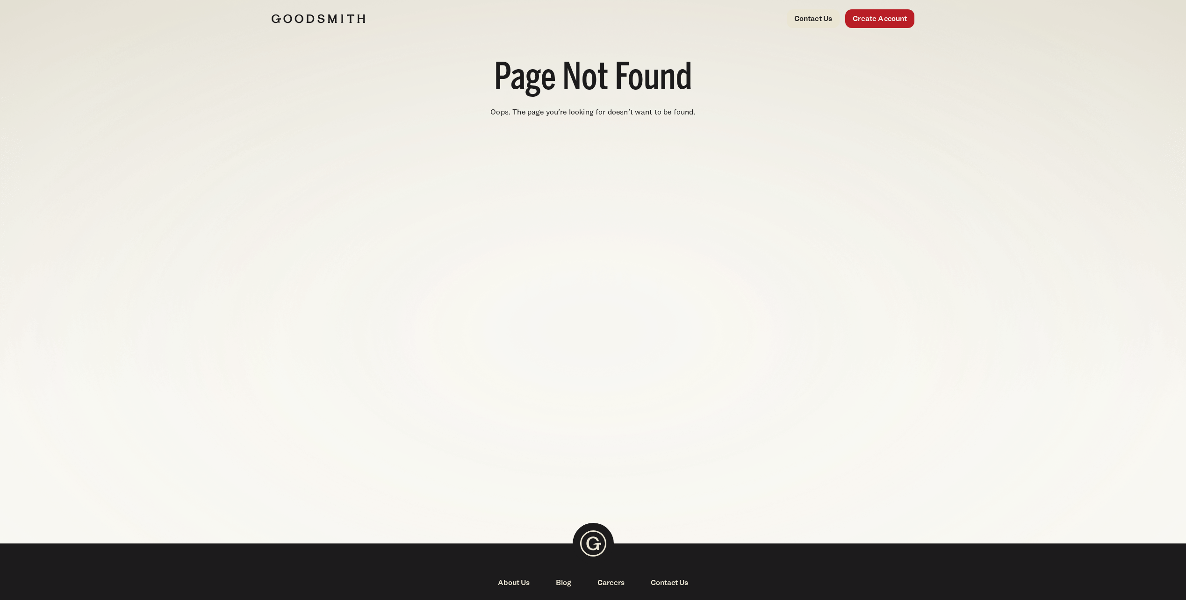 This screenshot has height=600, width=1186. Describe the element at coordinates (593, 544) in the screenshot. I see `img: Goodsmith Logo` at that location.